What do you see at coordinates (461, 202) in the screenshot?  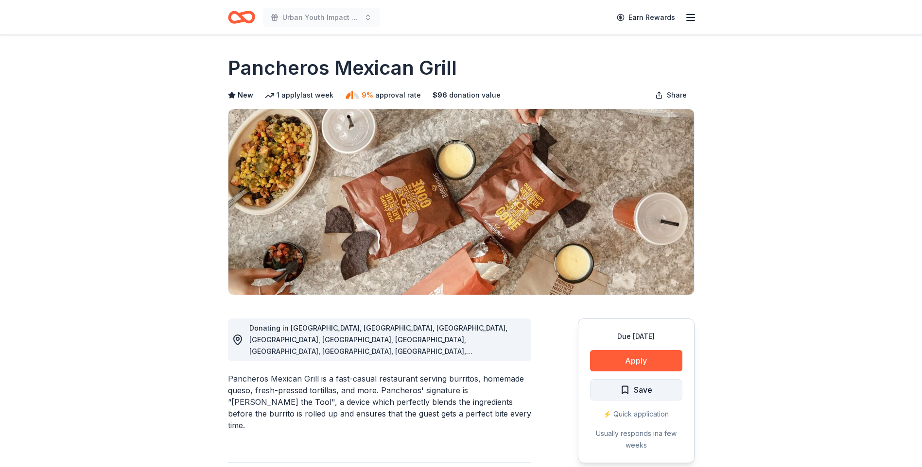 I see `img: Image for Pancheros Mexican Grill` at bounding box center [461, 202].